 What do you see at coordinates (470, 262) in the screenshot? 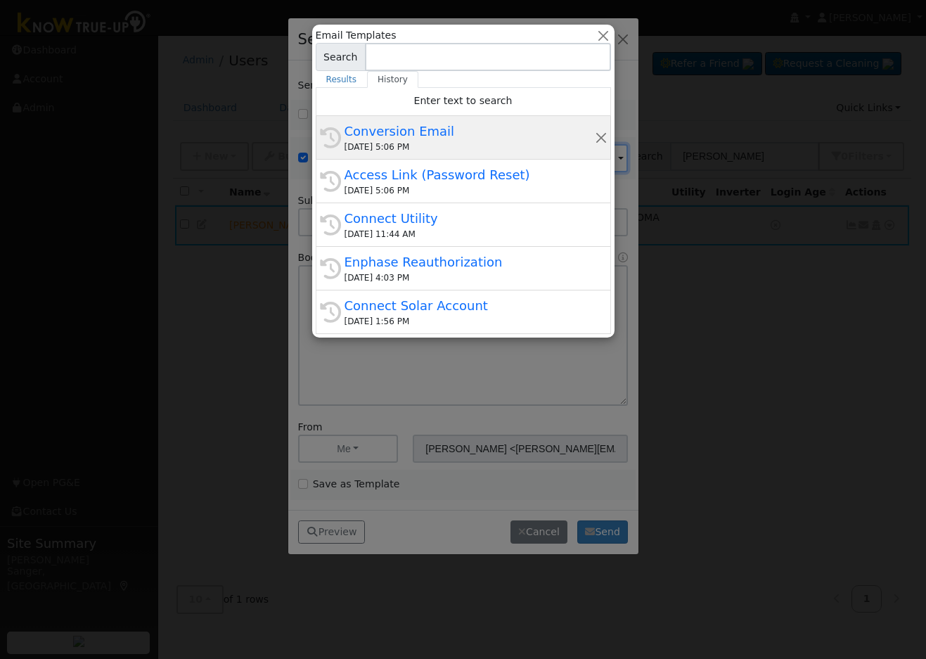
I see `div: Enphase Reauthorization` at bounding box center [470, 262].